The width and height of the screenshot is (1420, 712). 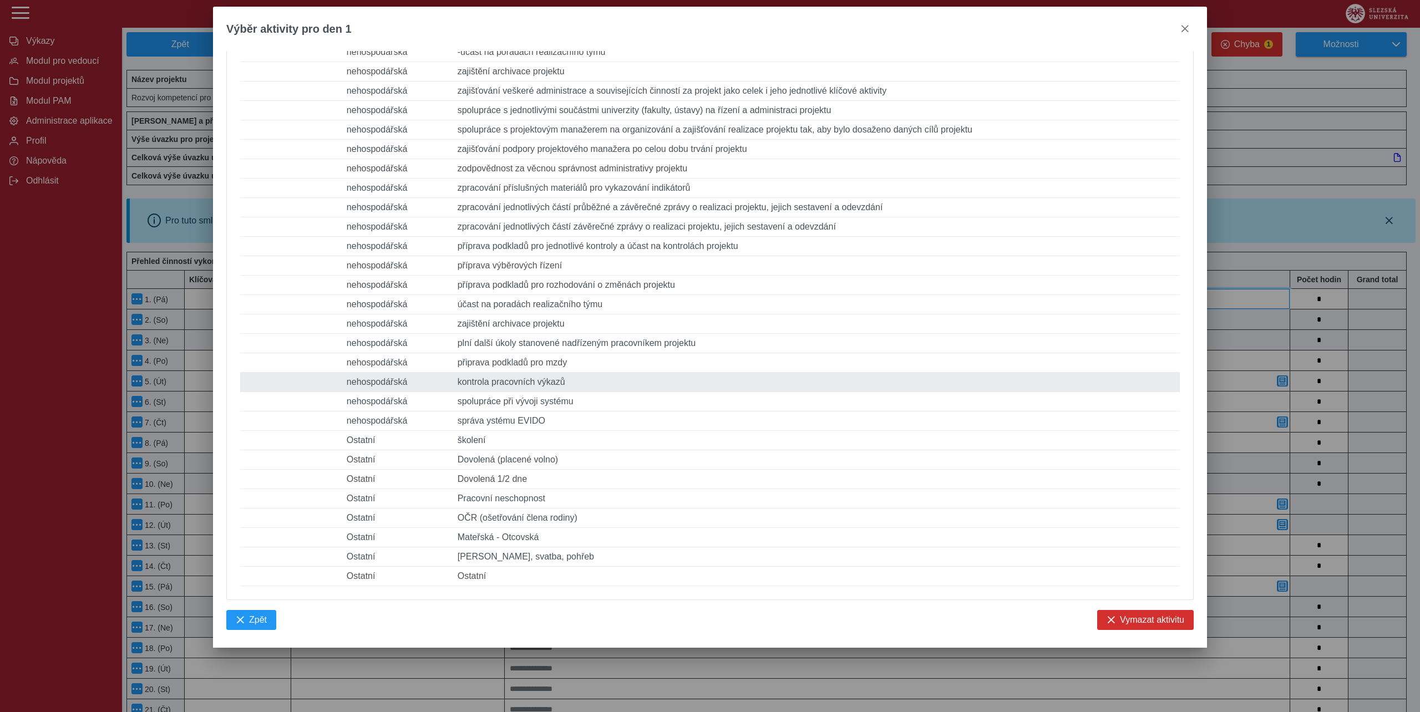 What do you see at coordinates (251, 620) in the screenshot?
I see `button: Zpět` at bounding box center [251, 620].